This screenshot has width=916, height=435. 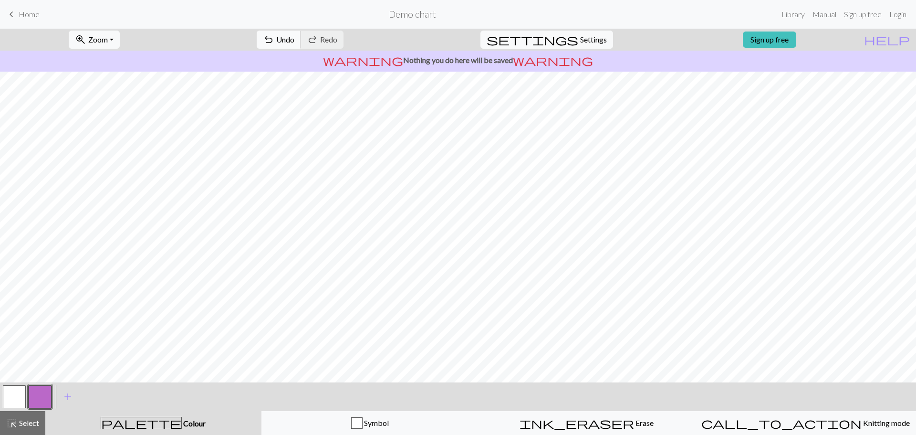 What do you see at coordinates (781, 423) in the screenshot?
I see `span: call_to_action` at bounding box center [781, 423].